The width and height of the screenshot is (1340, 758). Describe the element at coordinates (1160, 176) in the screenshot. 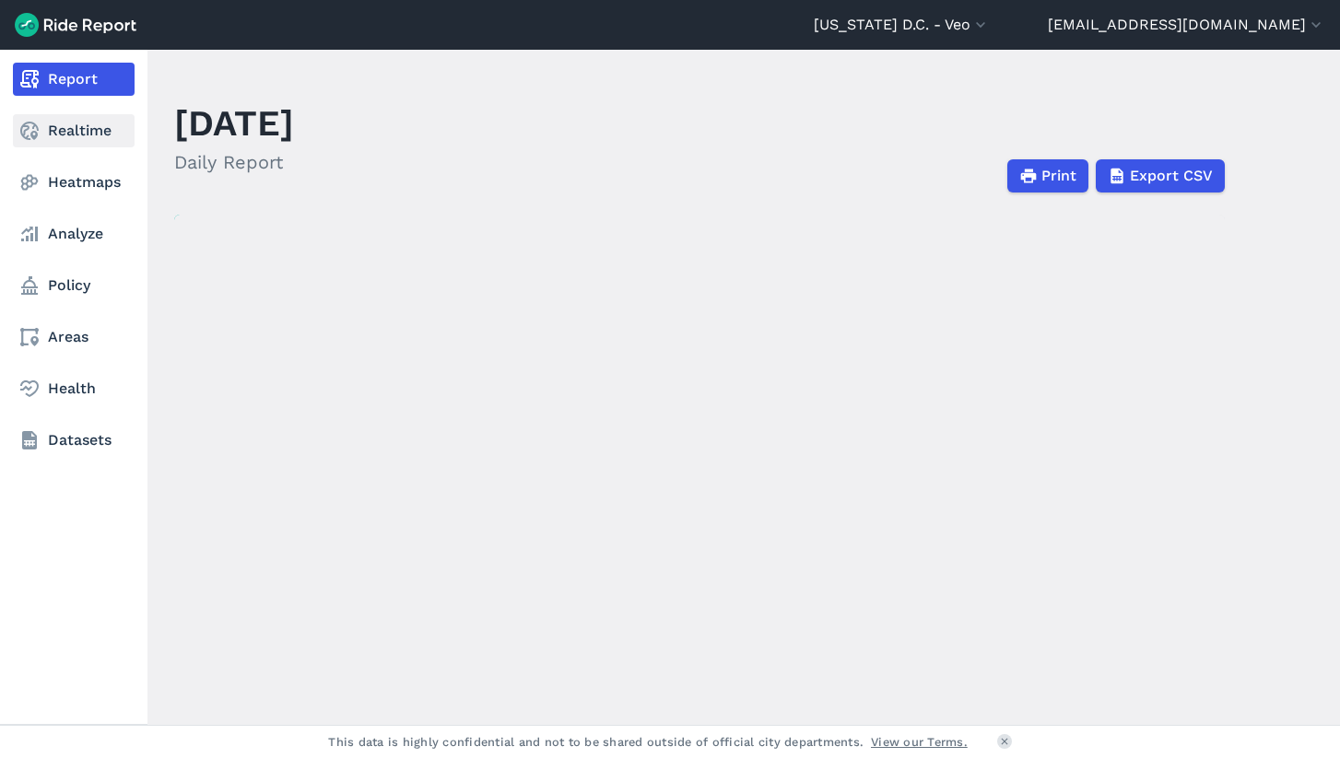

I see `button: Export CSV` at that location.